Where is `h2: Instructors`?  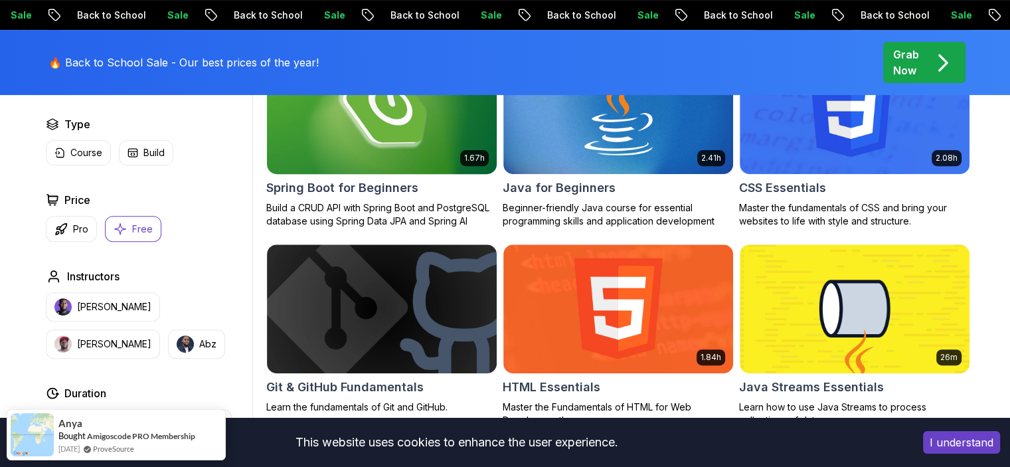 h2: Instructors is located at coordinates (93, 276).